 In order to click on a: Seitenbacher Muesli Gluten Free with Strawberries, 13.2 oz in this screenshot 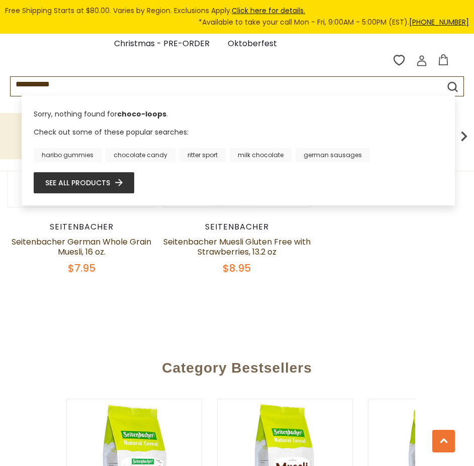, I will do `click(237, 247)`.